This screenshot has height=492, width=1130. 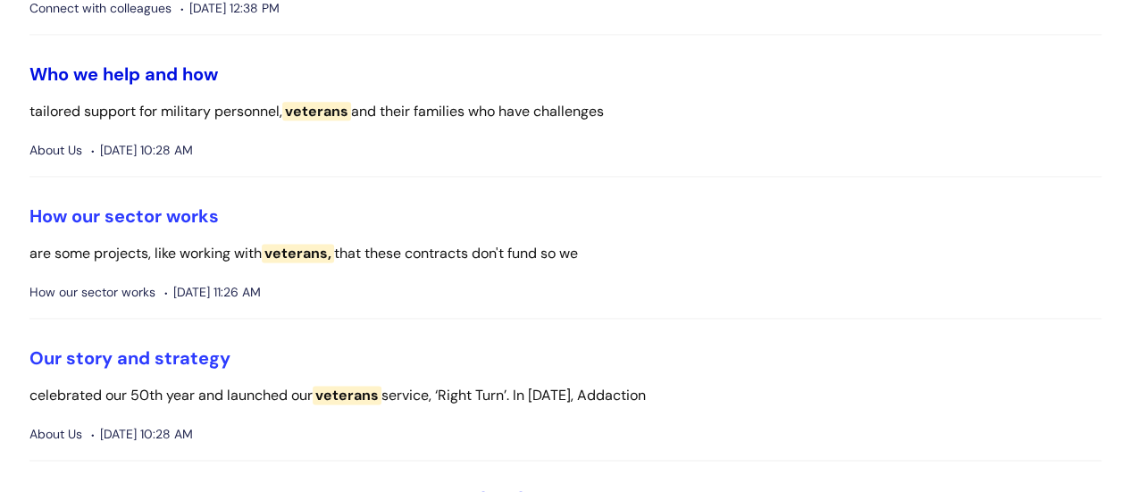 What do you see at coordinates (566, 254) in the screenshot?
I see `p: are some projects, like working with that these contracts don't fund so we` at bounding box center [566, 254].